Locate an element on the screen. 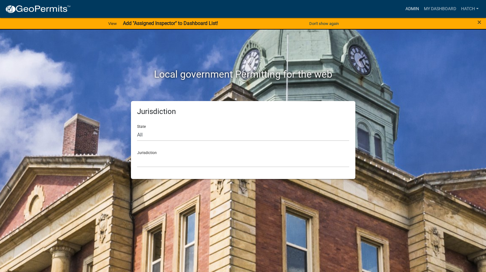  button: Close is located at coordinates (479, 22).